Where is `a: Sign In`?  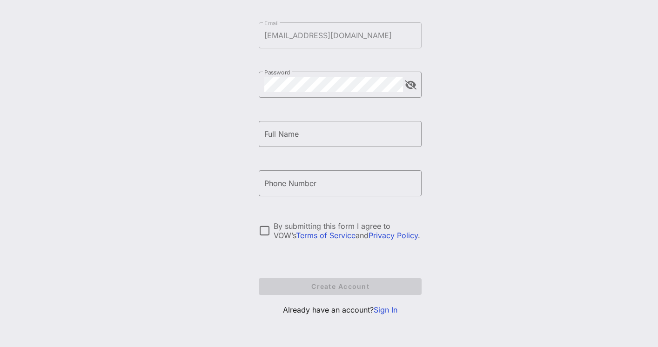
a: Sign In is located at coordinates (385, 310).